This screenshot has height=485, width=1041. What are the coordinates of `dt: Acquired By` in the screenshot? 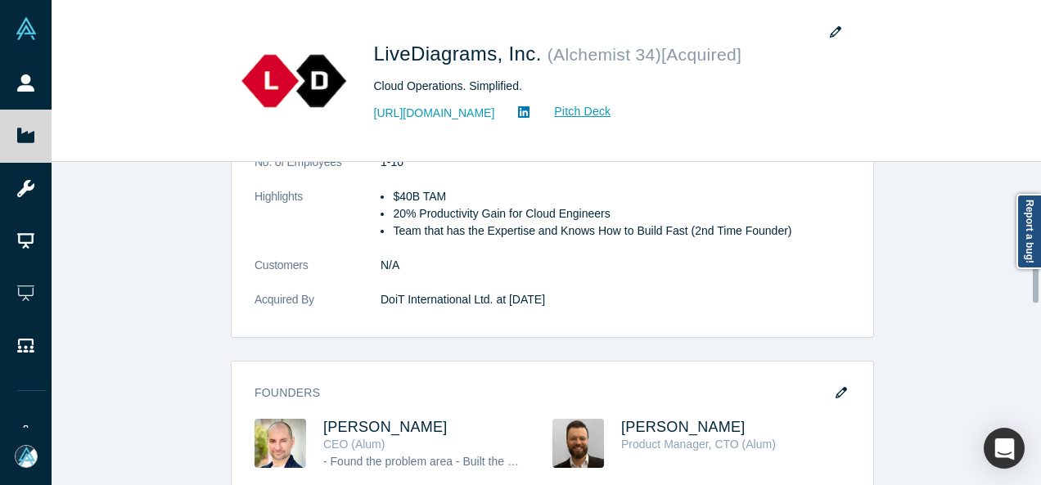 It's located at (318, 309).